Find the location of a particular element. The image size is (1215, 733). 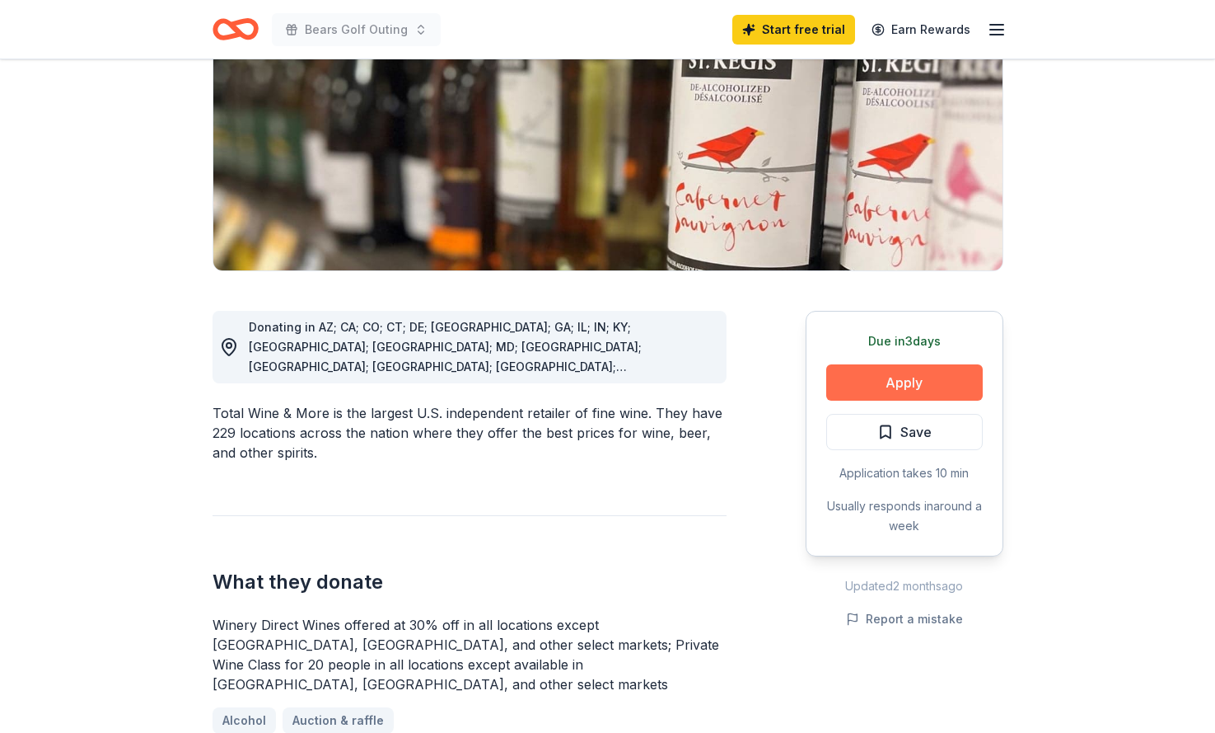

div: Usually responds in around a week is located at coordinates (905, 516).